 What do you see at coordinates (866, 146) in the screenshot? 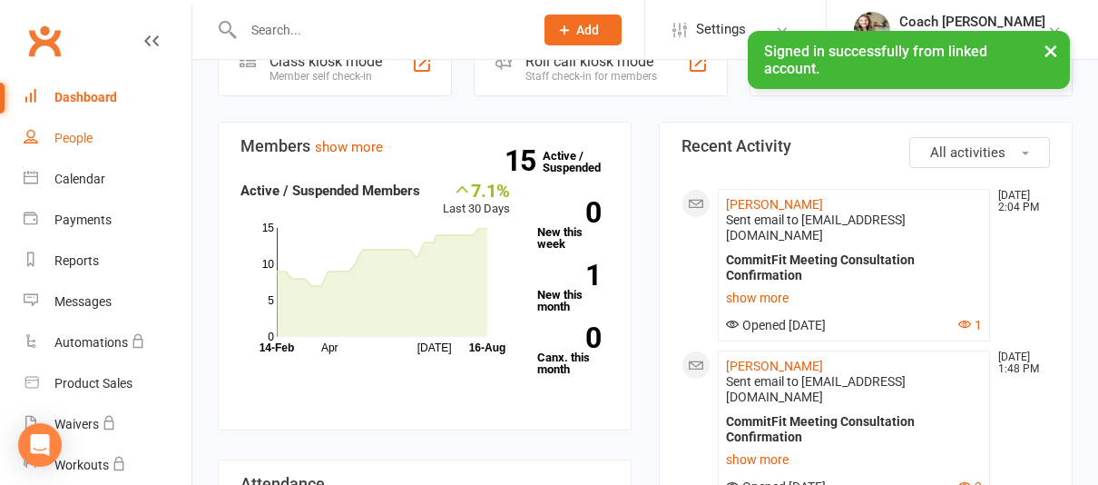
I see `h3: Recent Activity` at bounding box center [866, 146].